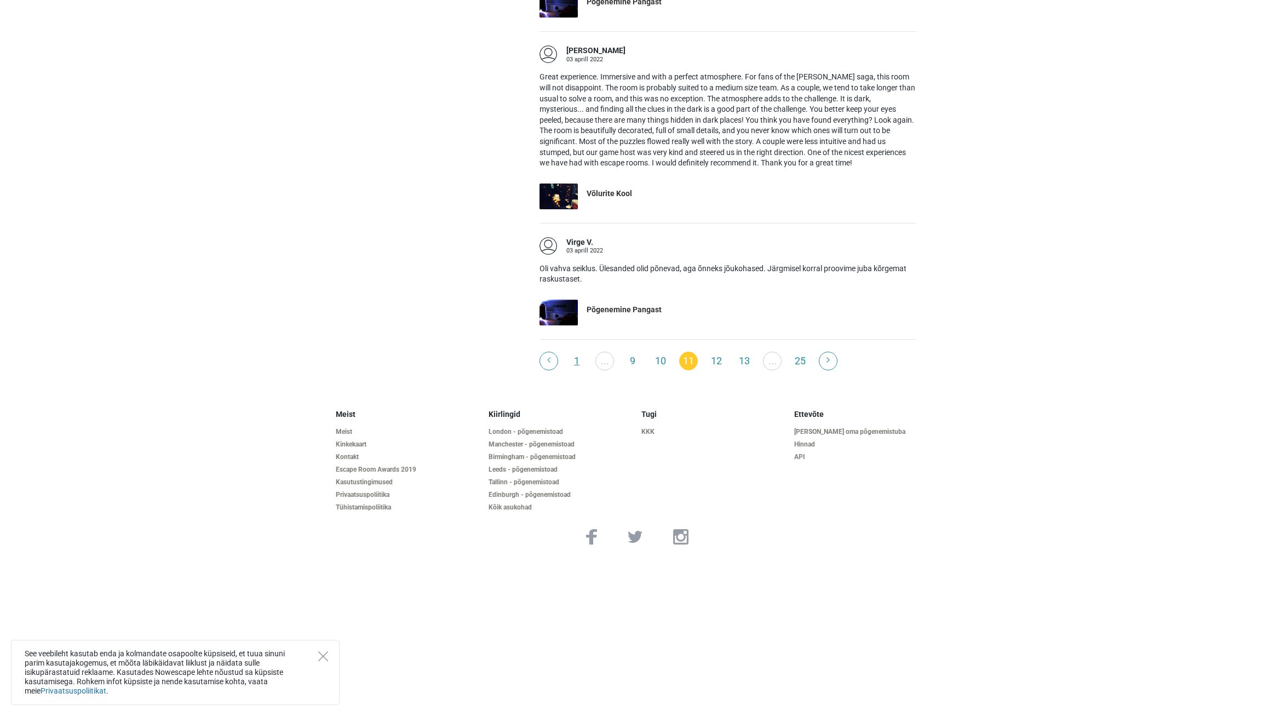 The height and width of the screenshot is (716, 1274). I want to click on a: London - põgenemistoad, so click(560, 432).